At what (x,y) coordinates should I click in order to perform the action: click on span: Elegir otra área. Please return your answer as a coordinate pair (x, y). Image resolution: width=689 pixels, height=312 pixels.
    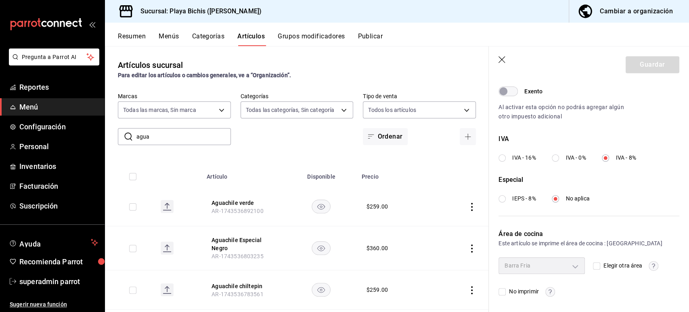
    Looking at the image, I should click on (621, 265).